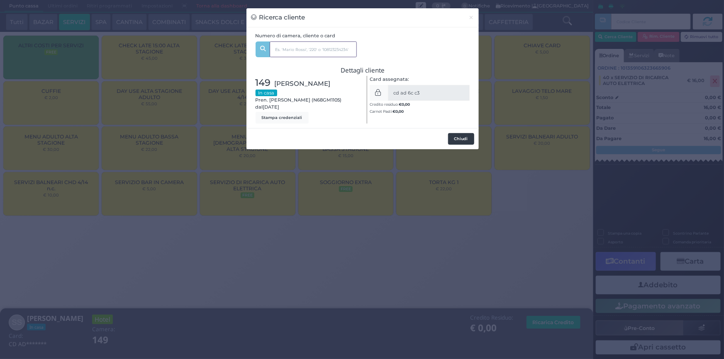 This screenshot has height=359, width=724. I want to click on span: 149, so click(263, 83).